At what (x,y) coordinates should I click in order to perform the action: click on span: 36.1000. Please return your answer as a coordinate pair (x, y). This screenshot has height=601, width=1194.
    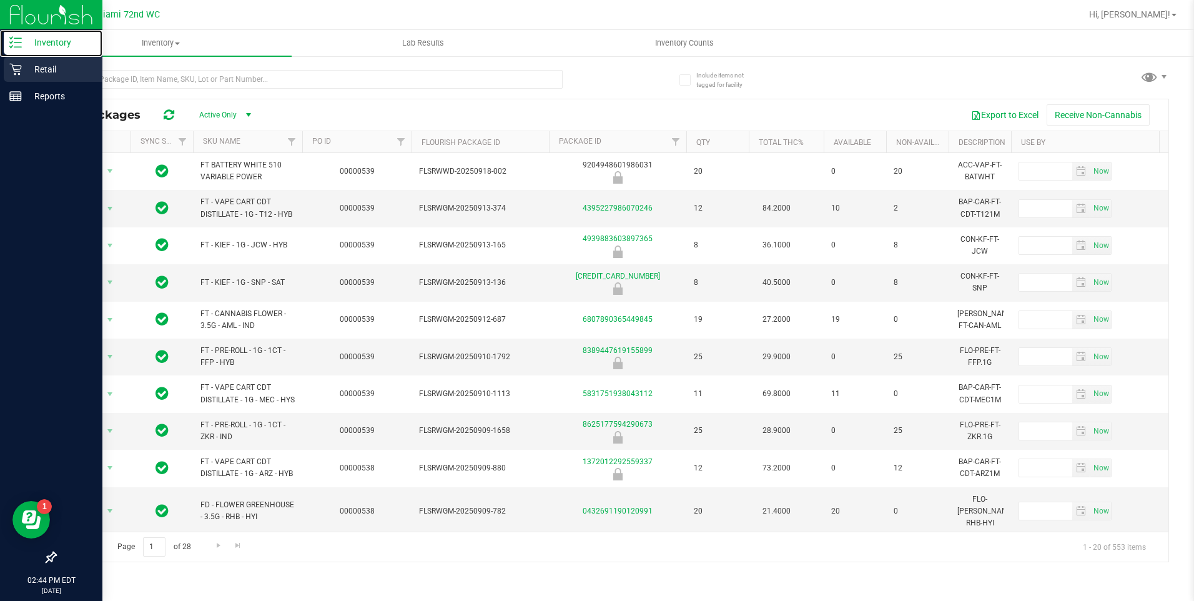
    Looking at the image, I should click on (776, 245).